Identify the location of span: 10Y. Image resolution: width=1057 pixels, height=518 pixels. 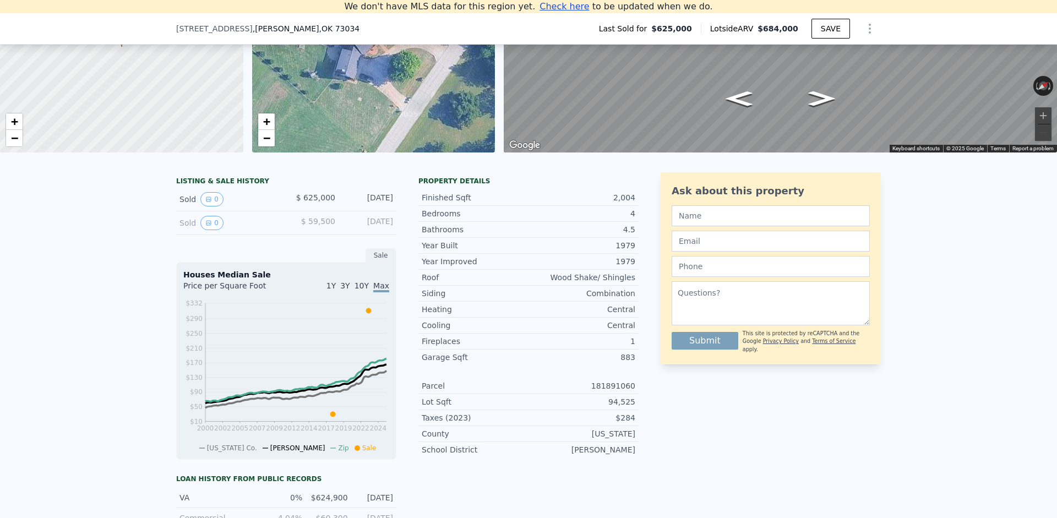
(362, 286).